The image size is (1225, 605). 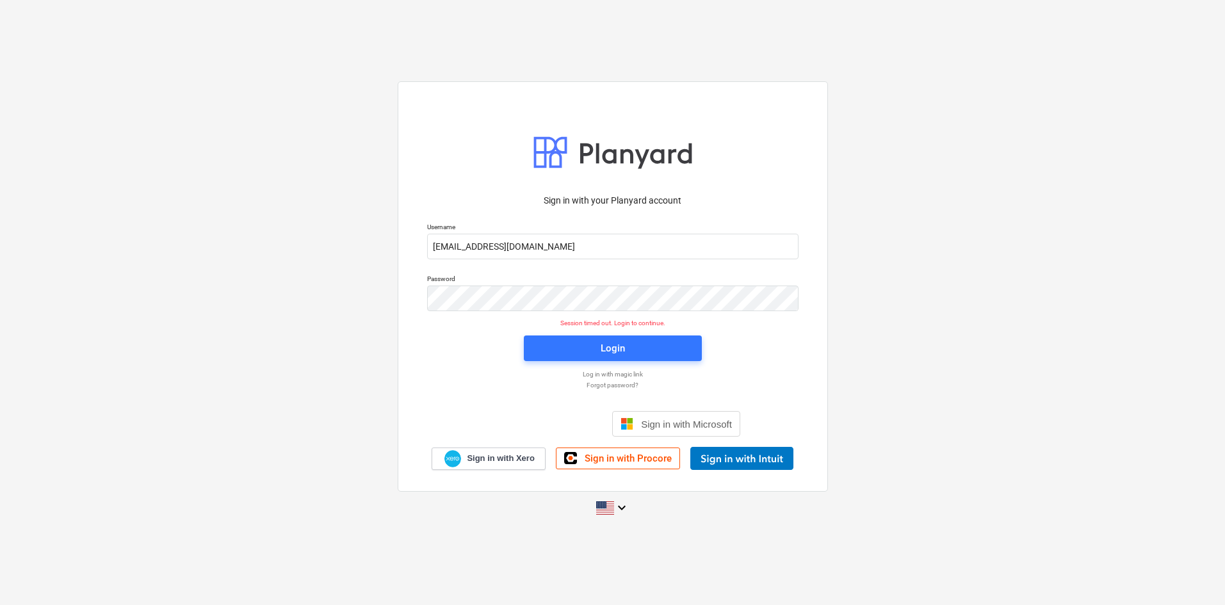 I want to click on img: Microsoft logo, so click(x=627, y=424).